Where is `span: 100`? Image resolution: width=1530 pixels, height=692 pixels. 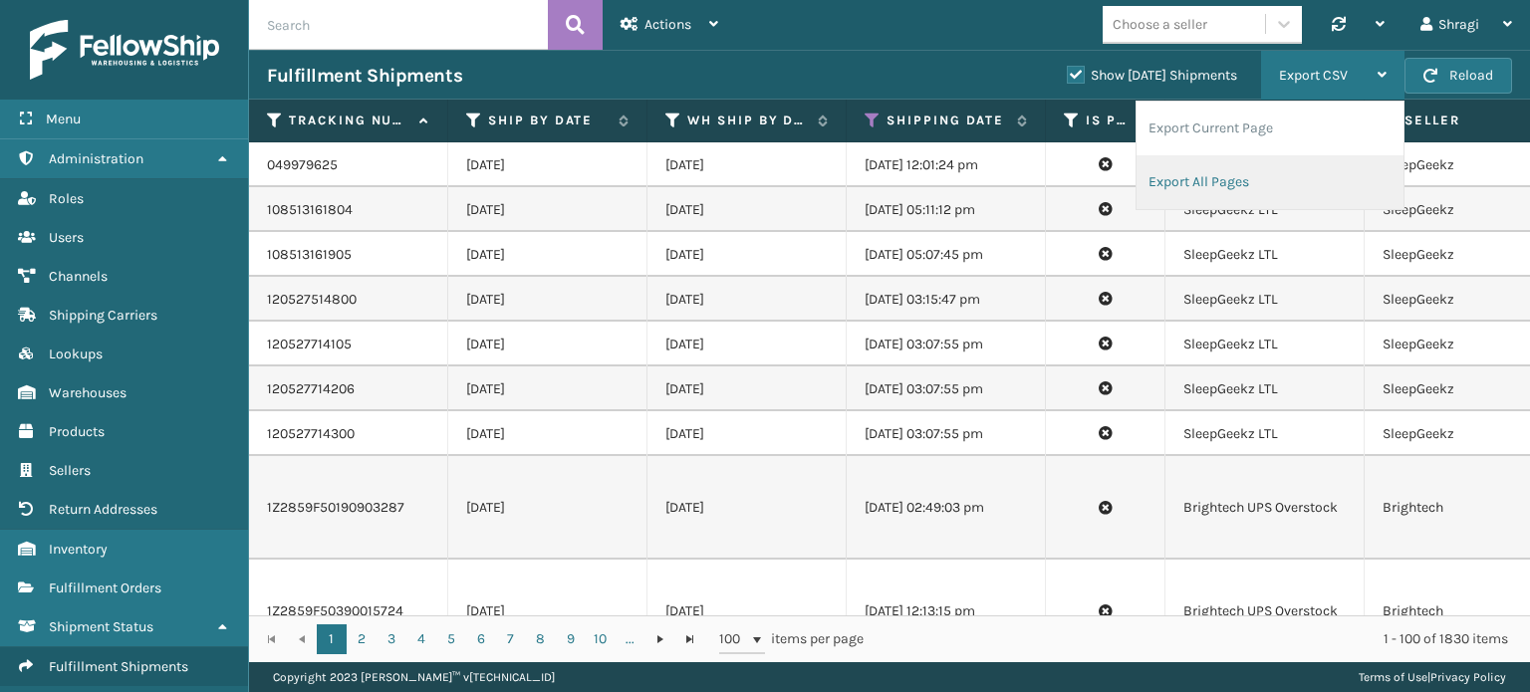
span: 100 is located at coordinates (734, 639).